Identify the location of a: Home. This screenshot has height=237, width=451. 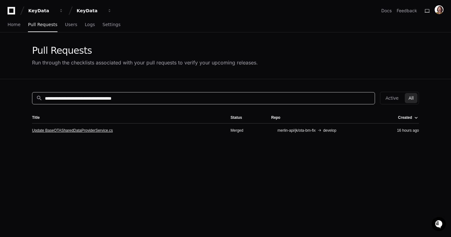
(14, 25).